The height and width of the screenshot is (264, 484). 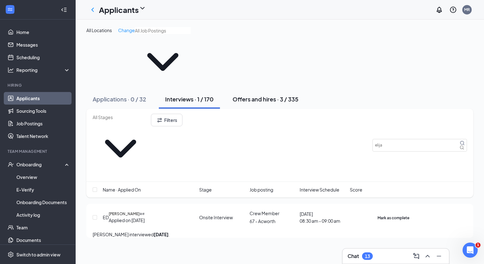 What do you see at coordinates (93, 10) in the screenshot?
I see `svg: ChevronLeft` at bounding box center [93, 10].